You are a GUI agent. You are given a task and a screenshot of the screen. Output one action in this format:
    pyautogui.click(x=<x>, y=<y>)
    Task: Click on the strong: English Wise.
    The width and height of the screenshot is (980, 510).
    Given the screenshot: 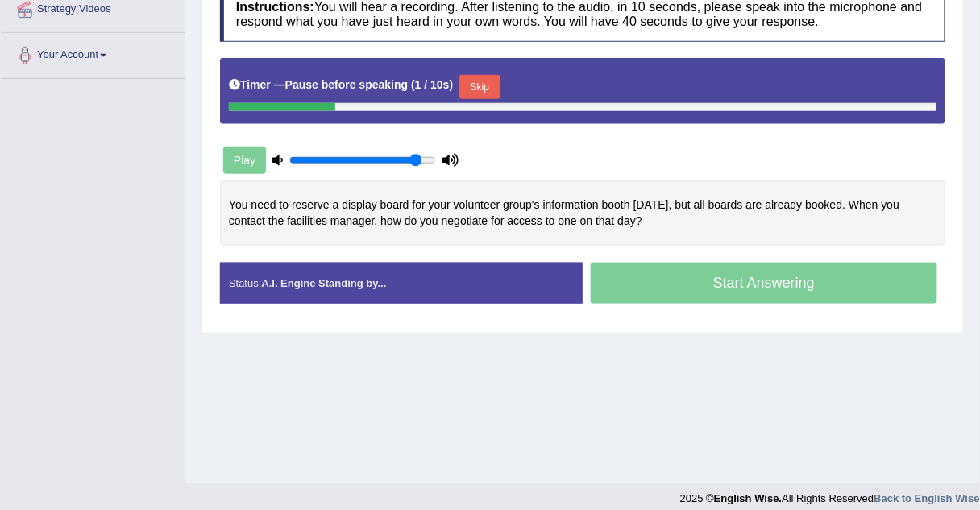 What is the action you would take?
    pyautogui.click(x=748, y=499)
    